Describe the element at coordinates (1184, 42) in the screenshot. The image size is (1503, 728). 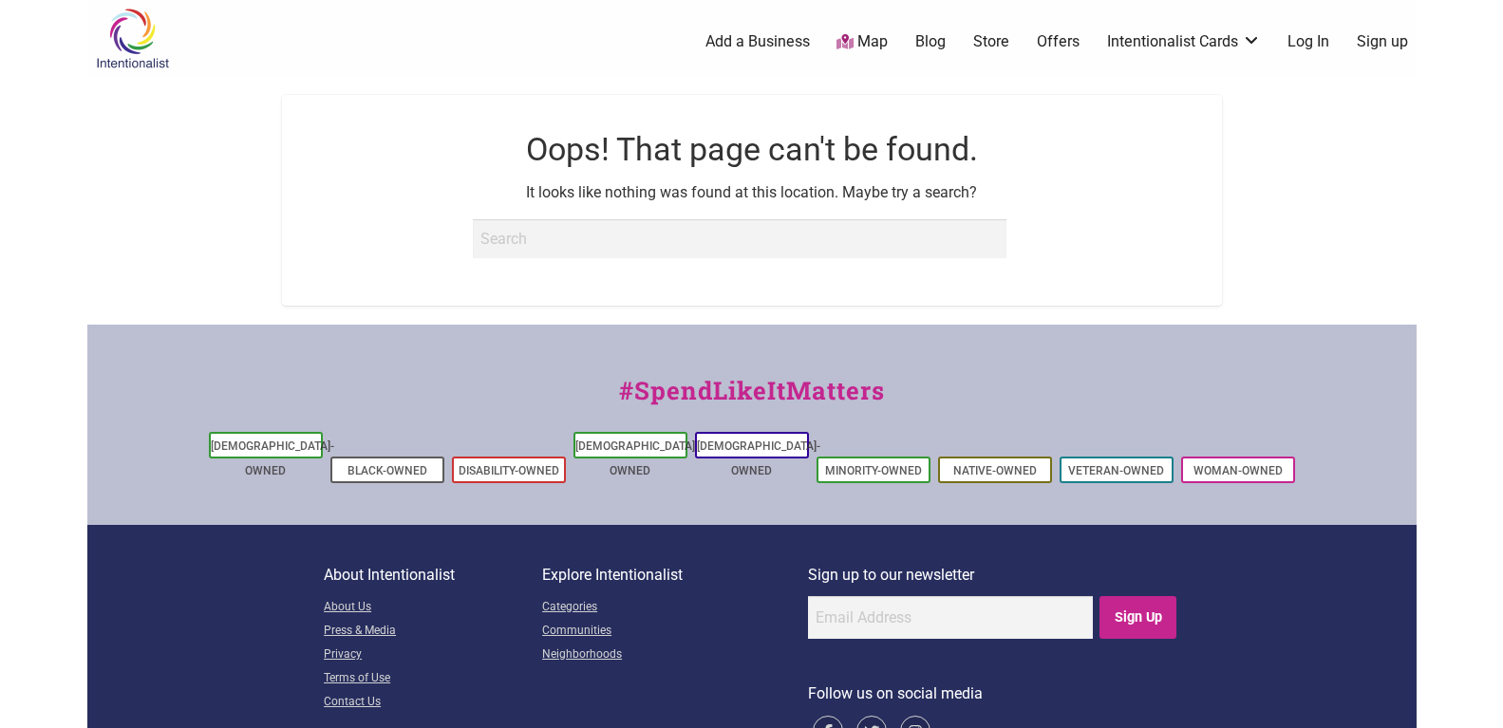
I see `a: Intentionalist Cards` at that location.